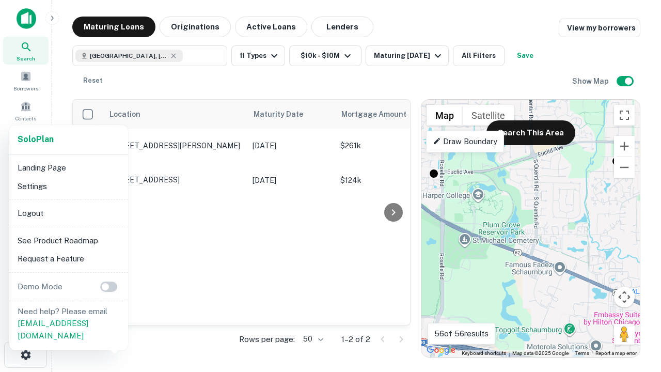 Image resolution: width=661 pixels, height=372 pixels. Describe the element at coordinates (69, 213) in the screenshot. I see `li: Logout` at that location.